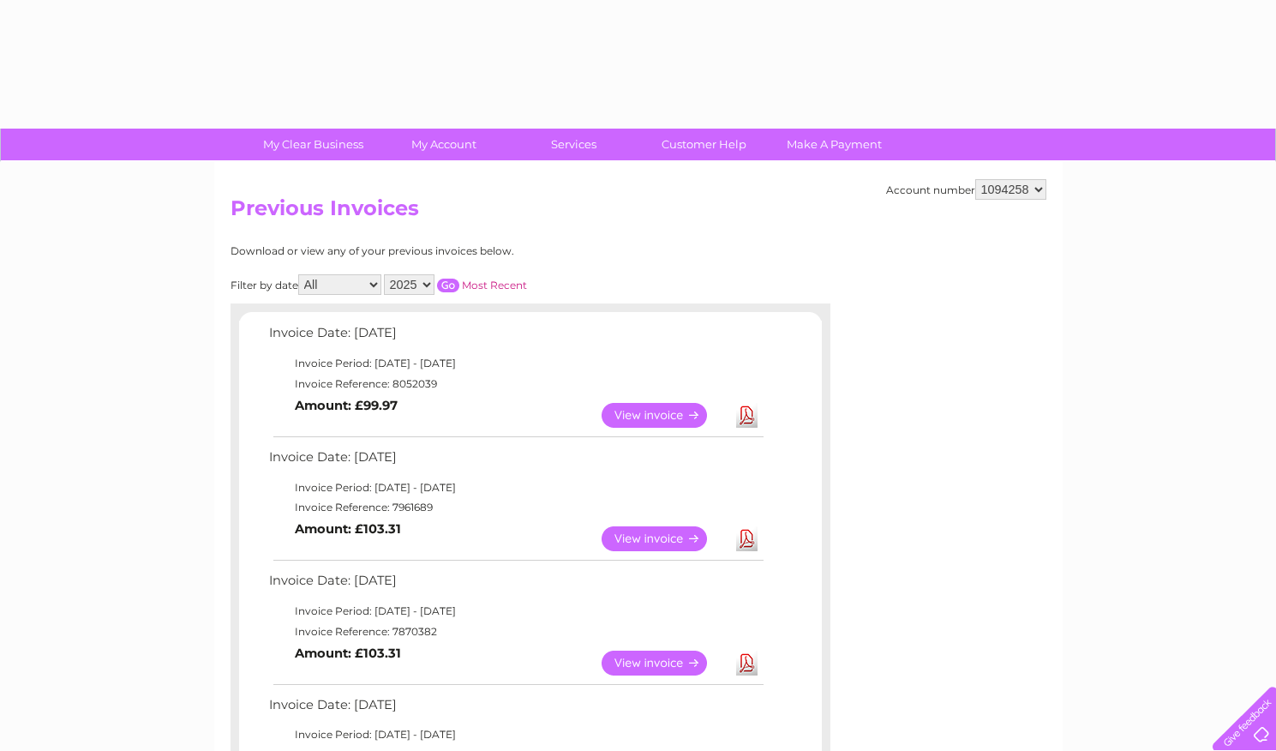  I want to click on h2: Previous Invoices, so click(639, 213).